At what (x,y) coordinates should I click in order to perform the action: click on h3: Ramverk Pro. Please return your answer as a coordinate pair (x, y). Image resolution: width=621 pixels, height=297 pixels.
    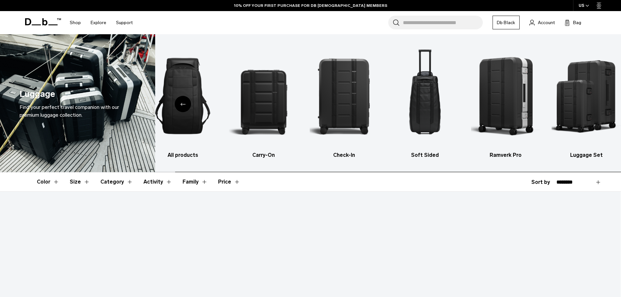
    Looking at the image, I should click on (506, 155).